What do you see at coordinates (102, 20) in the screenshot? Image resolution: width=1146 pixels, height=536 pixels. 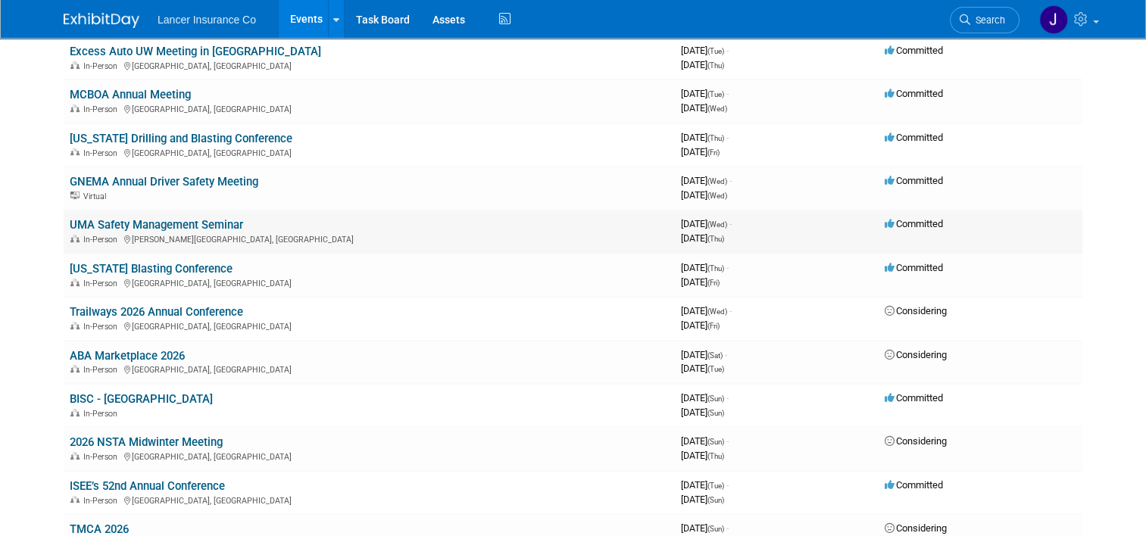 I see `img: ExhibitDay` at bounding box center [102, 20].